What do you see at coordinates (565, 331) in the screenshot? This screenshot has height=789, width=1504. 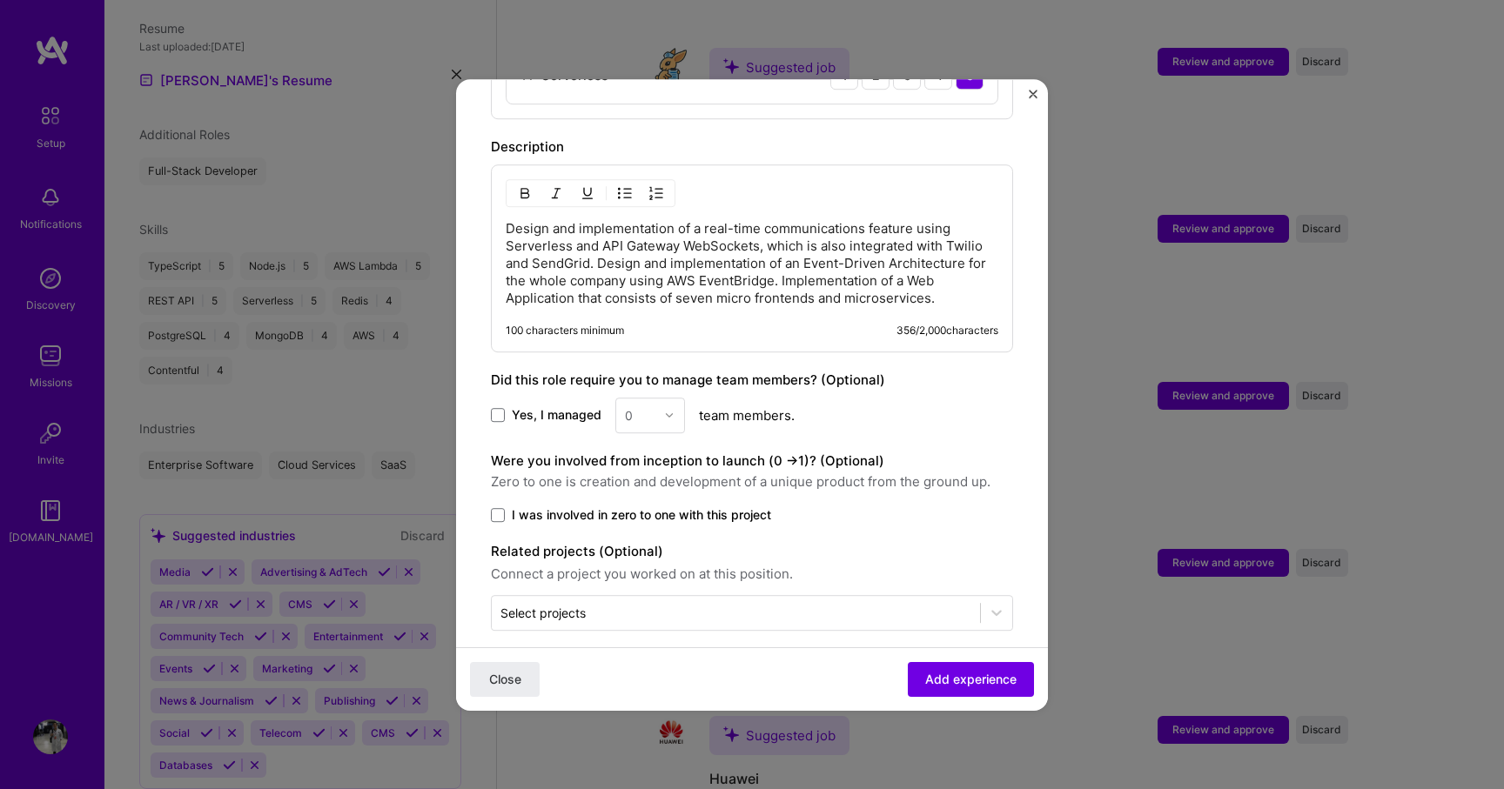 I see `div: 100 characters minimum` at bounding box center [565, 331].